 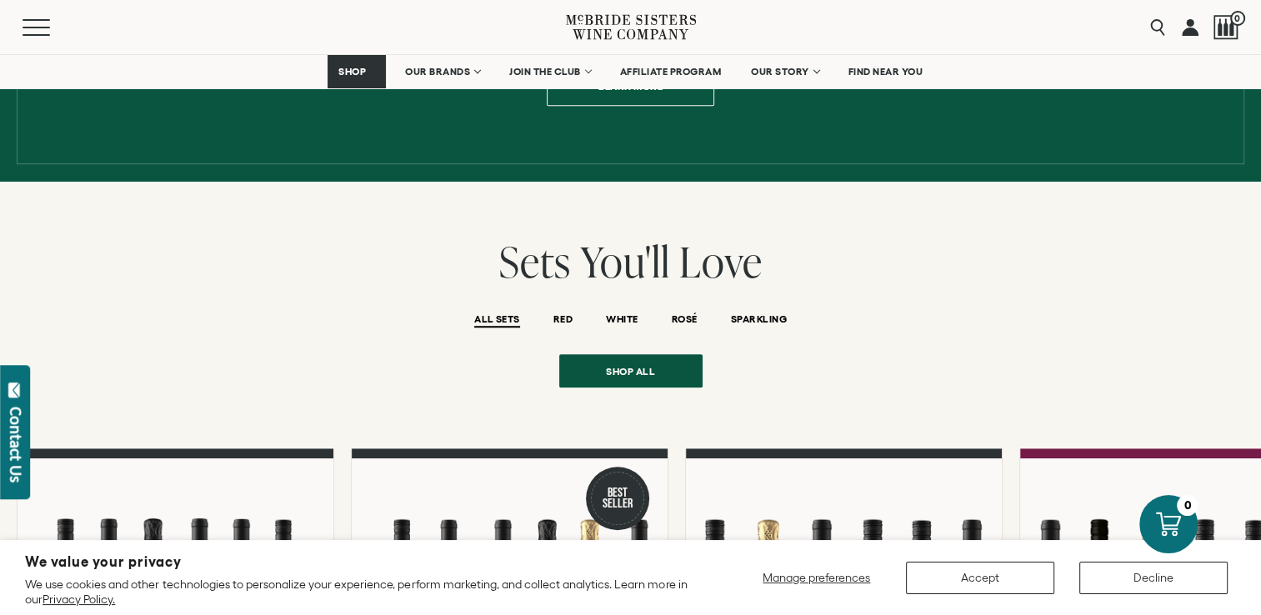 What do you see at coordinates (622, 320) in the screenshot?
I see `span: WHITE` at bounding box center [622, 320].